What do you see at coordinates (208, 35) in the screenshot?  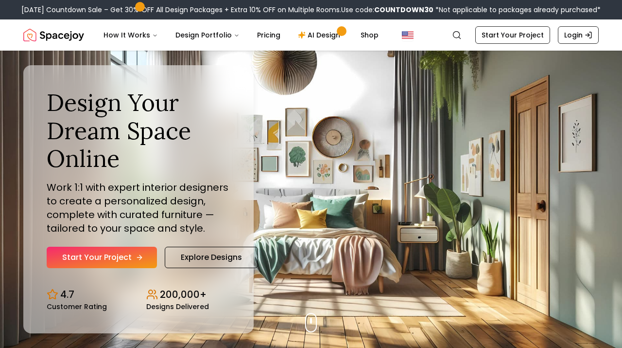 I see `button: Design Portfolio` at bounding box center [208, 35].